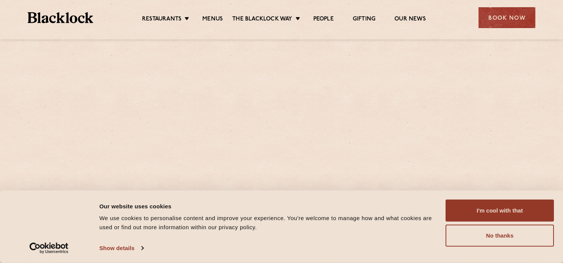 This screenshot has width=563, height=263. What do you see at coordinates (49, 248) in the screenshot?
I see `a: Usercentrics Cookiebot - opens in a new window` at bounding box center [49, 248].